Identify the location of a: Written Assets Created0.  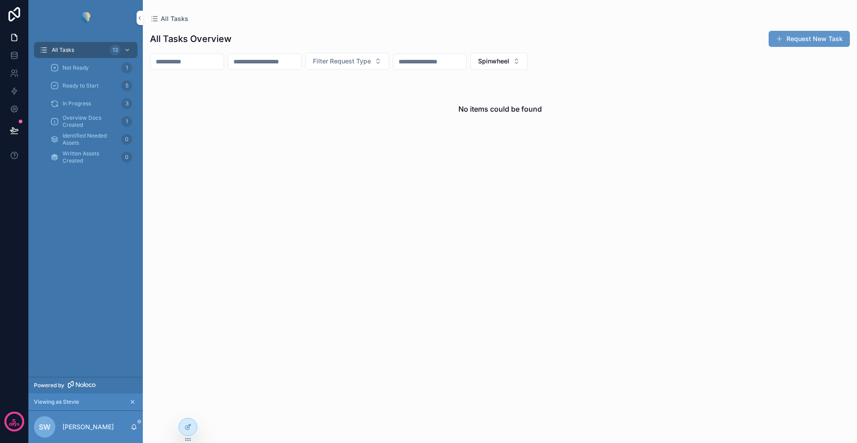
(91, 157).